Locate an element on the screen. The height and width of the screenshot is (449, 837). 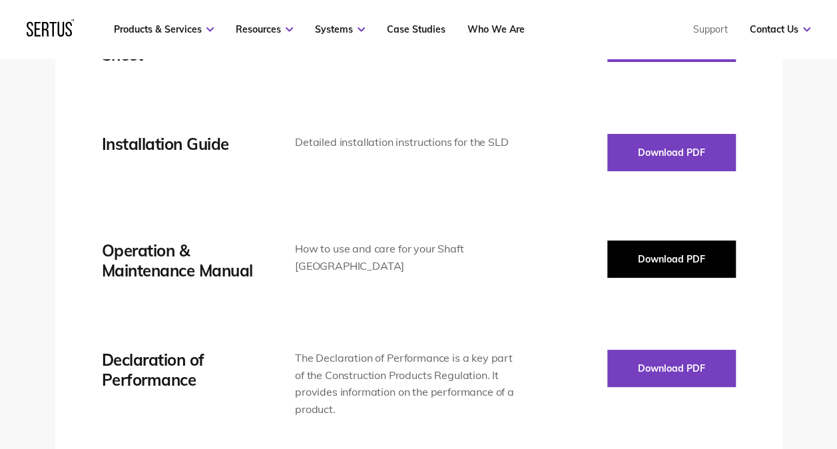
div: Installation Guide is located at coordinates (179, 144).